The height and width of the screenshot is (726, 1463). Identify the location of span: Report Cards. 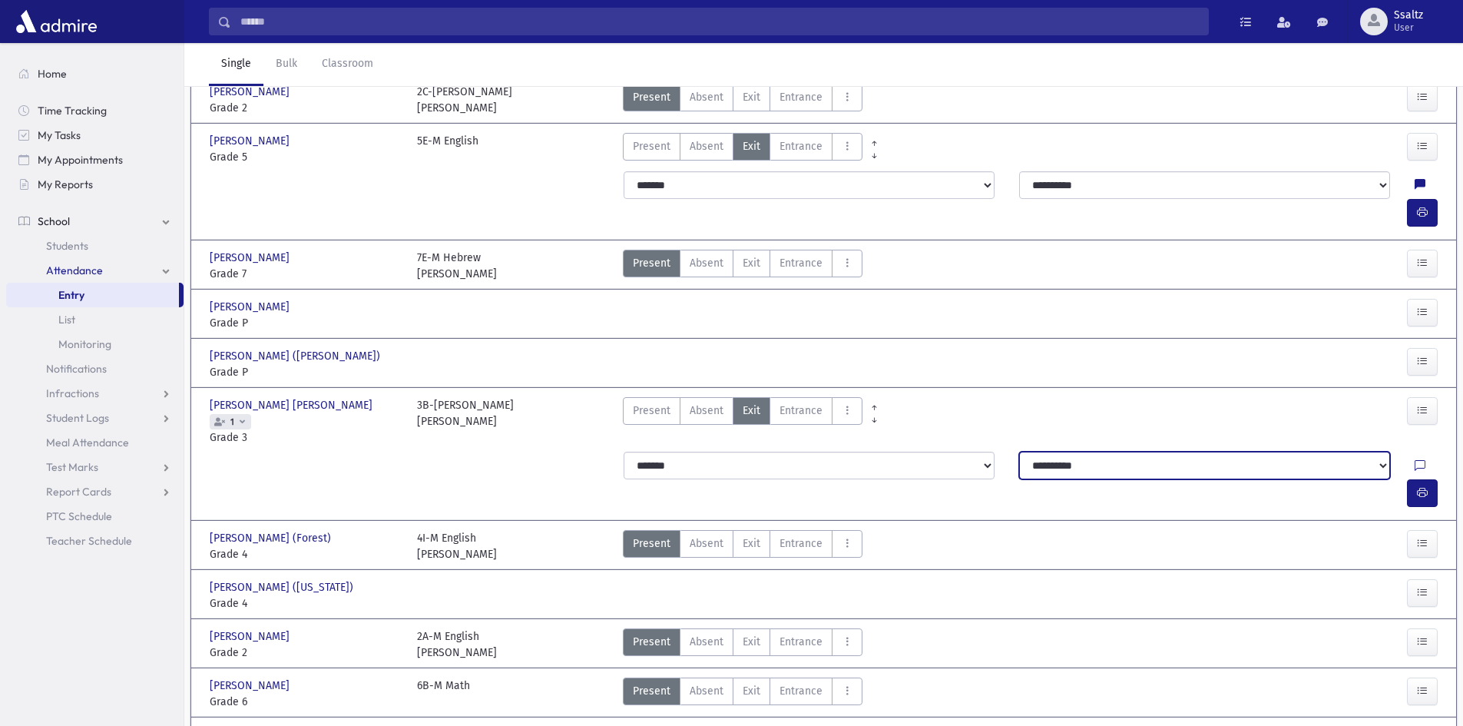
(78, 491).